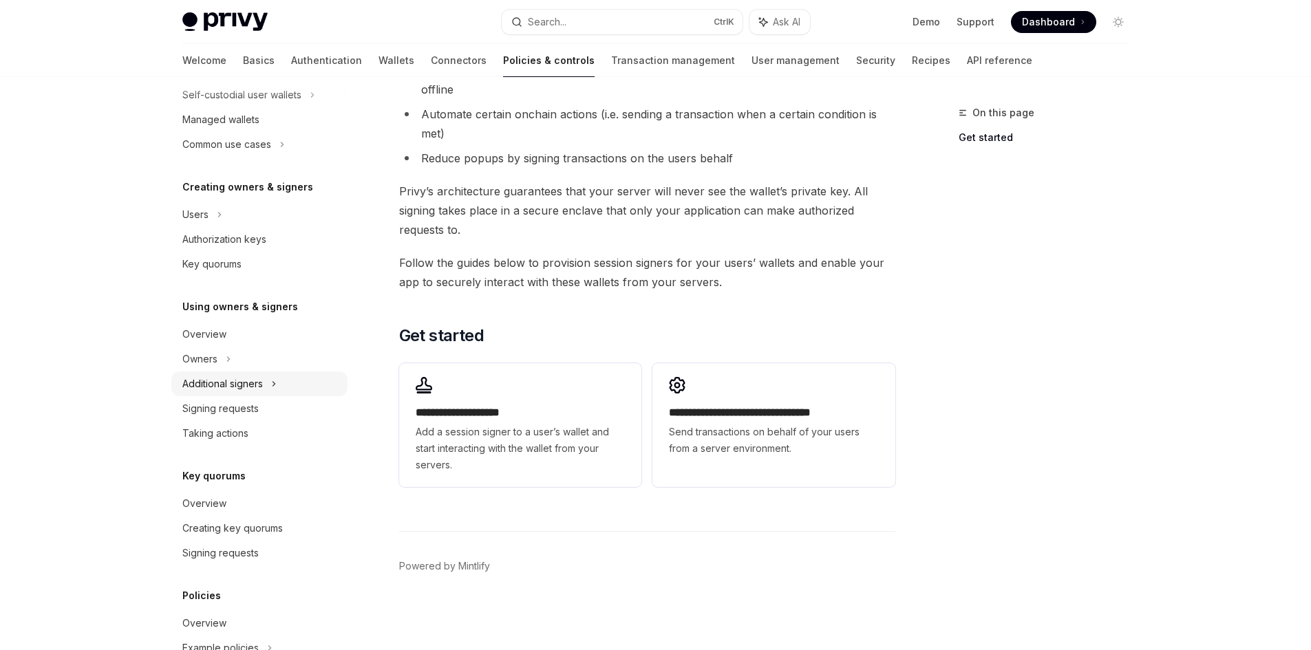 This screenshot has height=650, width=1311. I want to click on div: Managed wallets, so click(221, 120).